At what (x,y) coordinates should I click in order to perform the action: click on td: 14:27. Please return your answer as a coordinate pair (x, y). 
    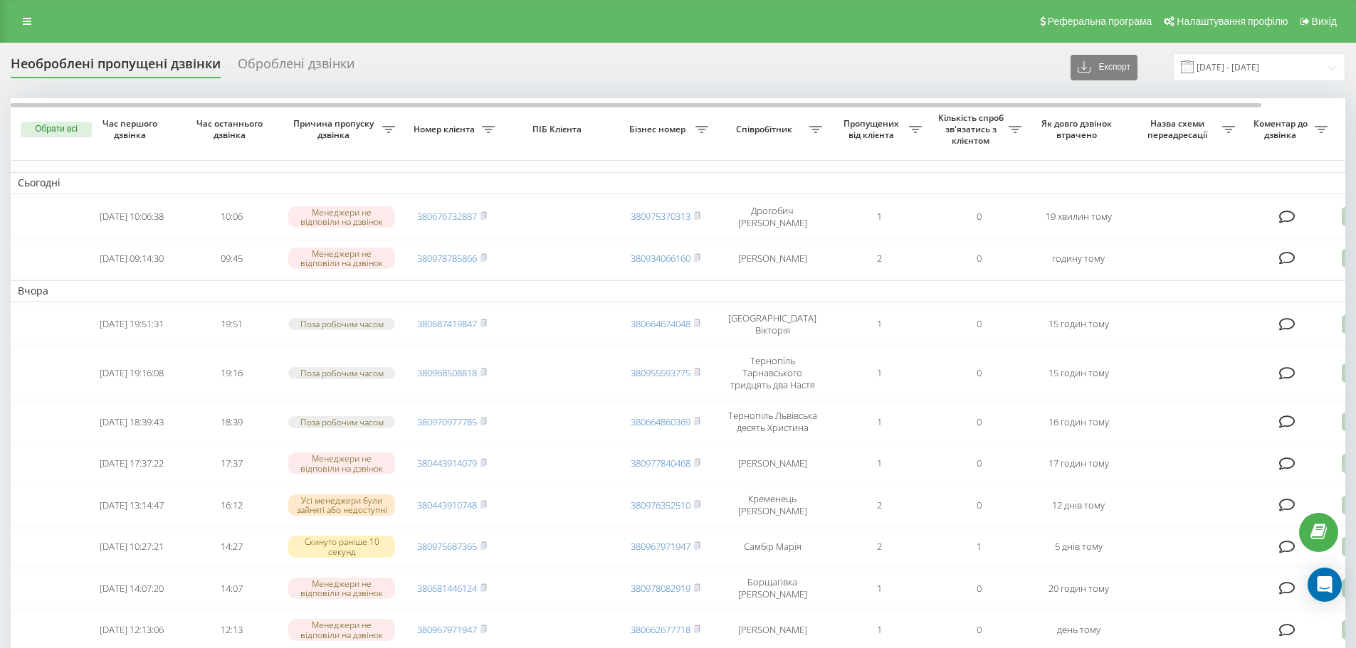
    Looking at the image, I should click on (231, 547).